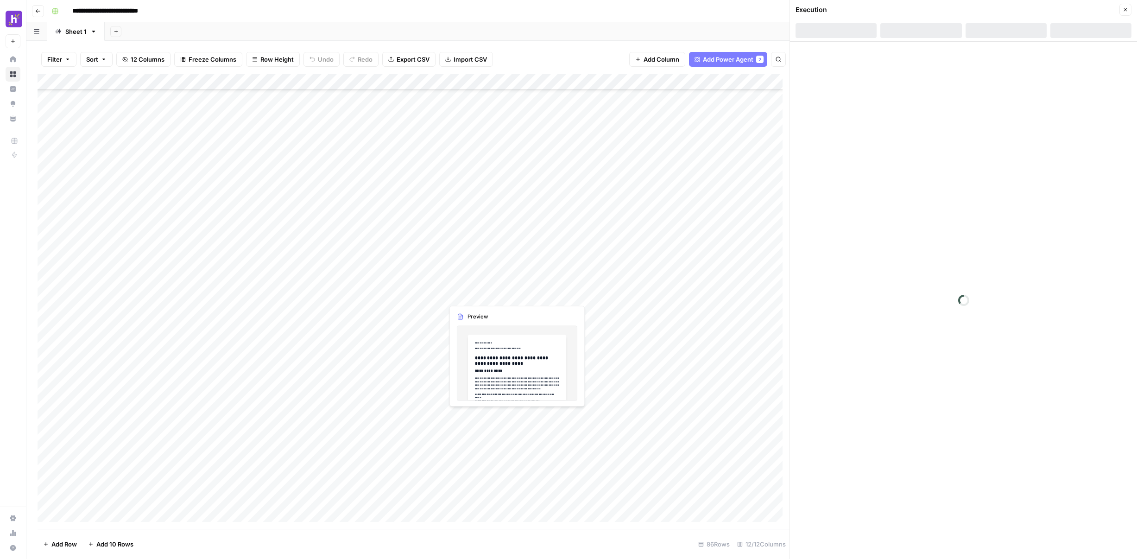 The height and width of the screenshot is (559, 1137). Describe the element at coordinates (13, 19) in the screenshot. I see `button: Workspace: Homebase` at that location.